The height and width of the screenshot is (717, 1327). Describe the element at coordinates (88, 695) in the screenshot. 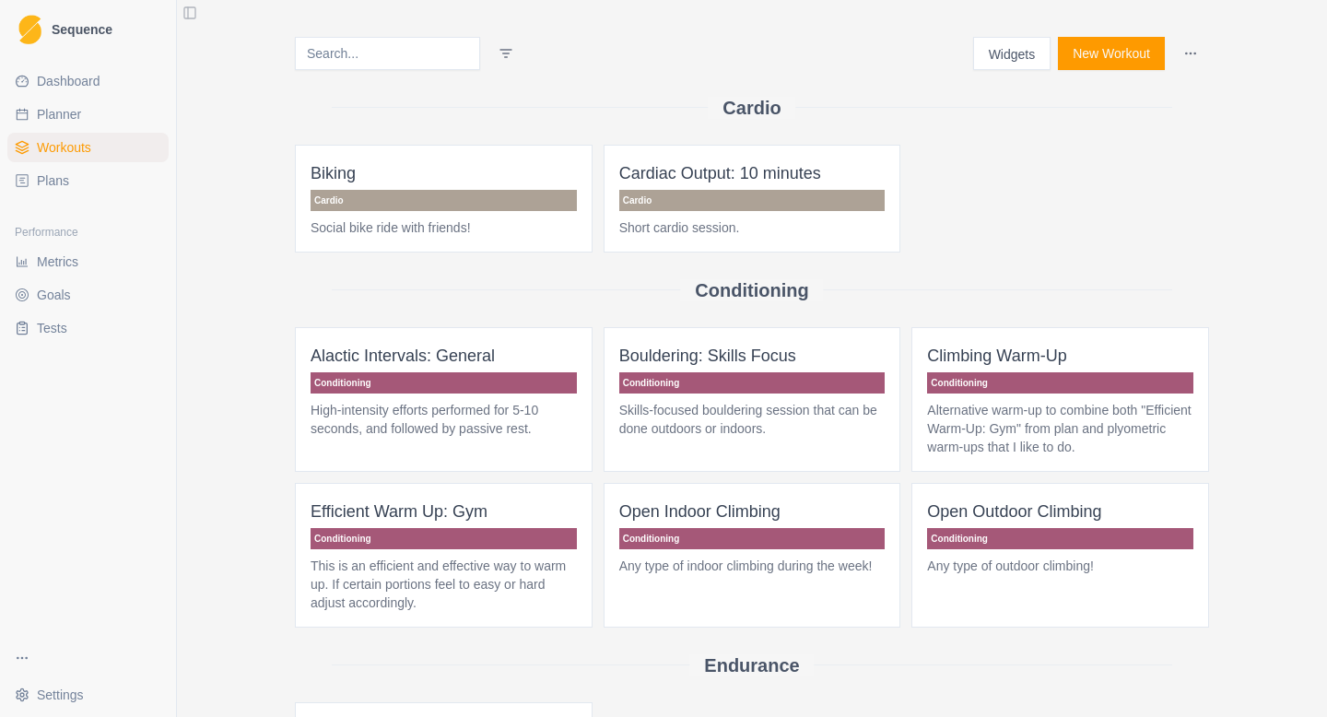

I see `button: Settings` at that location.